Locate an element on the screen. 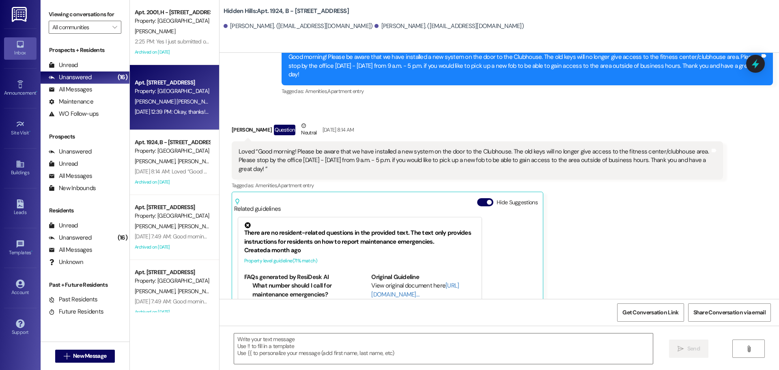  button: Share Conversation via email is located at coordinates (730, 312).